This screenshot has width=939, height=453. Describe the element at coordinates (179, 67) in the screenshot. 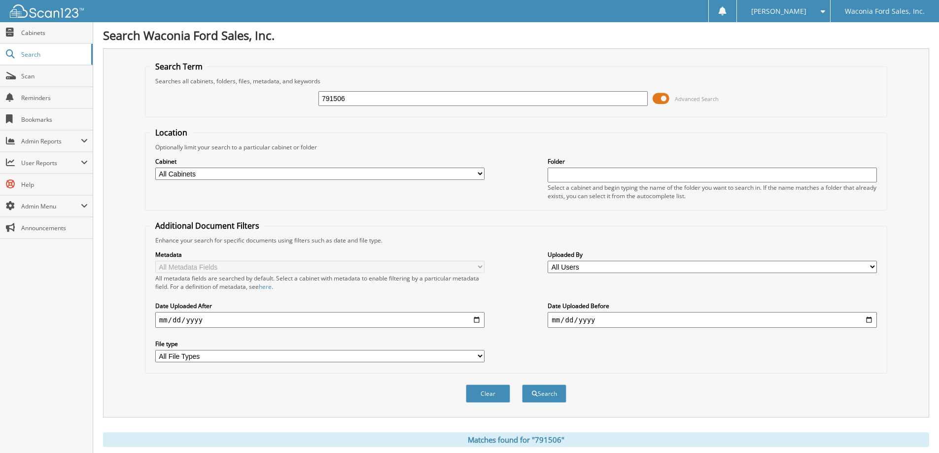

I see `legend: Search Term` at that location.